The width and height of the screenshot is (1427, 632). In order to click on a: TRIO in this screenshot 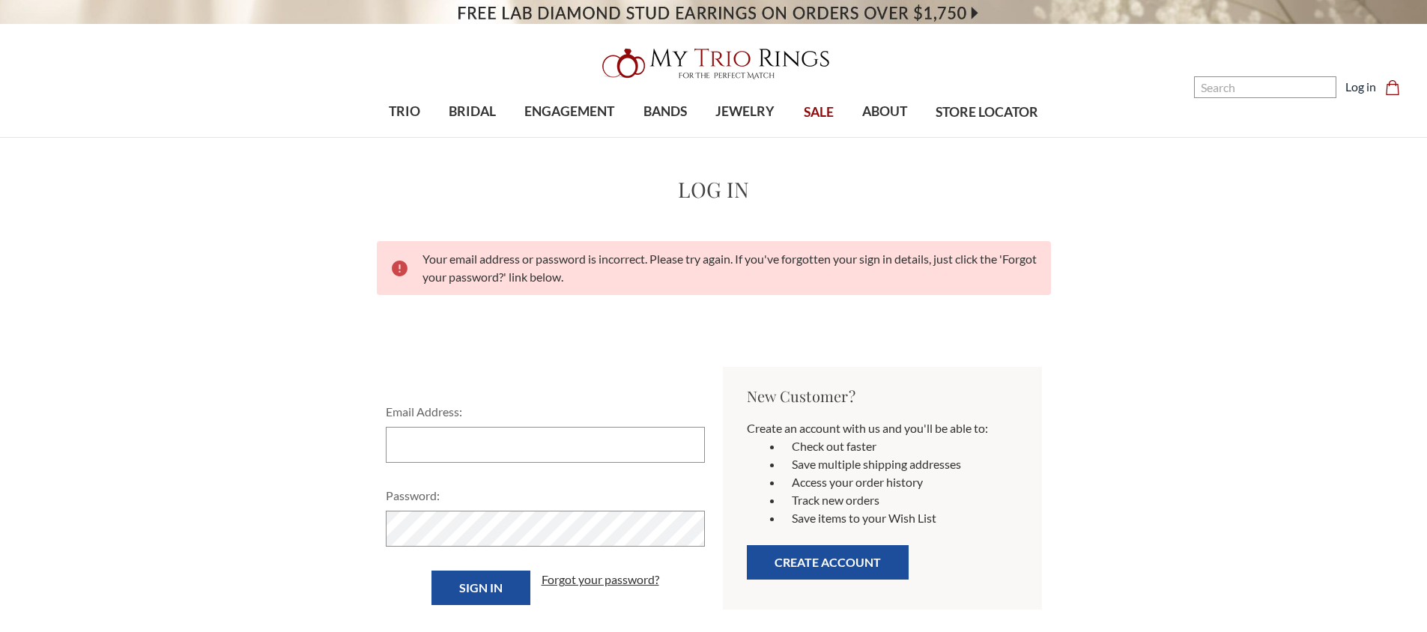, I will do `click(404, 112)`.